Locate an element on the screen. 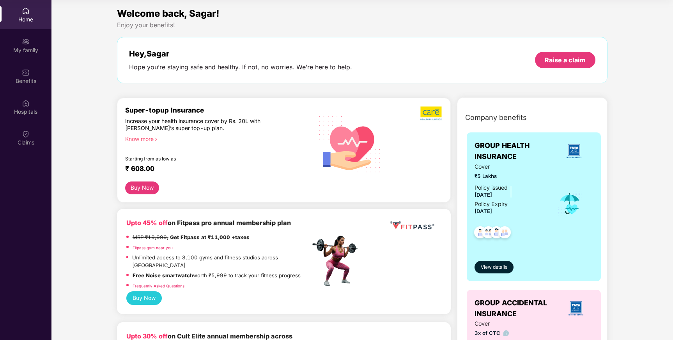 The height and width of the screenshot is (340, 673). img: svg+xml;base64,PHN2ZyB4bWxucz0iaHR0cDovL3d3dy53My5vcmcvMjAwMC9zdmciIHdpZHRoPSI0OC45MTUiIGhlaWdodD... is located at coordinates (488, 234).